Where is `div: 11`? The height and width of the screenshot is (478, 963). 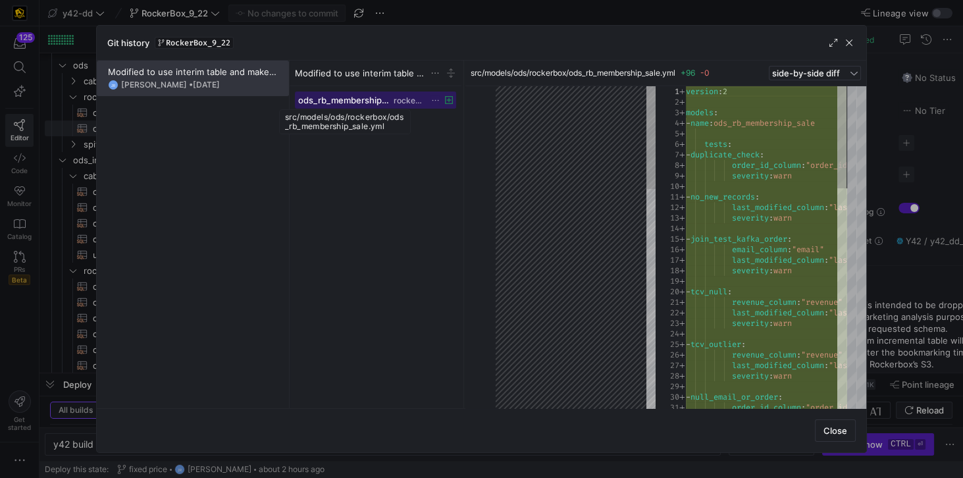
div: 11 is located at coordinates (668, 197).